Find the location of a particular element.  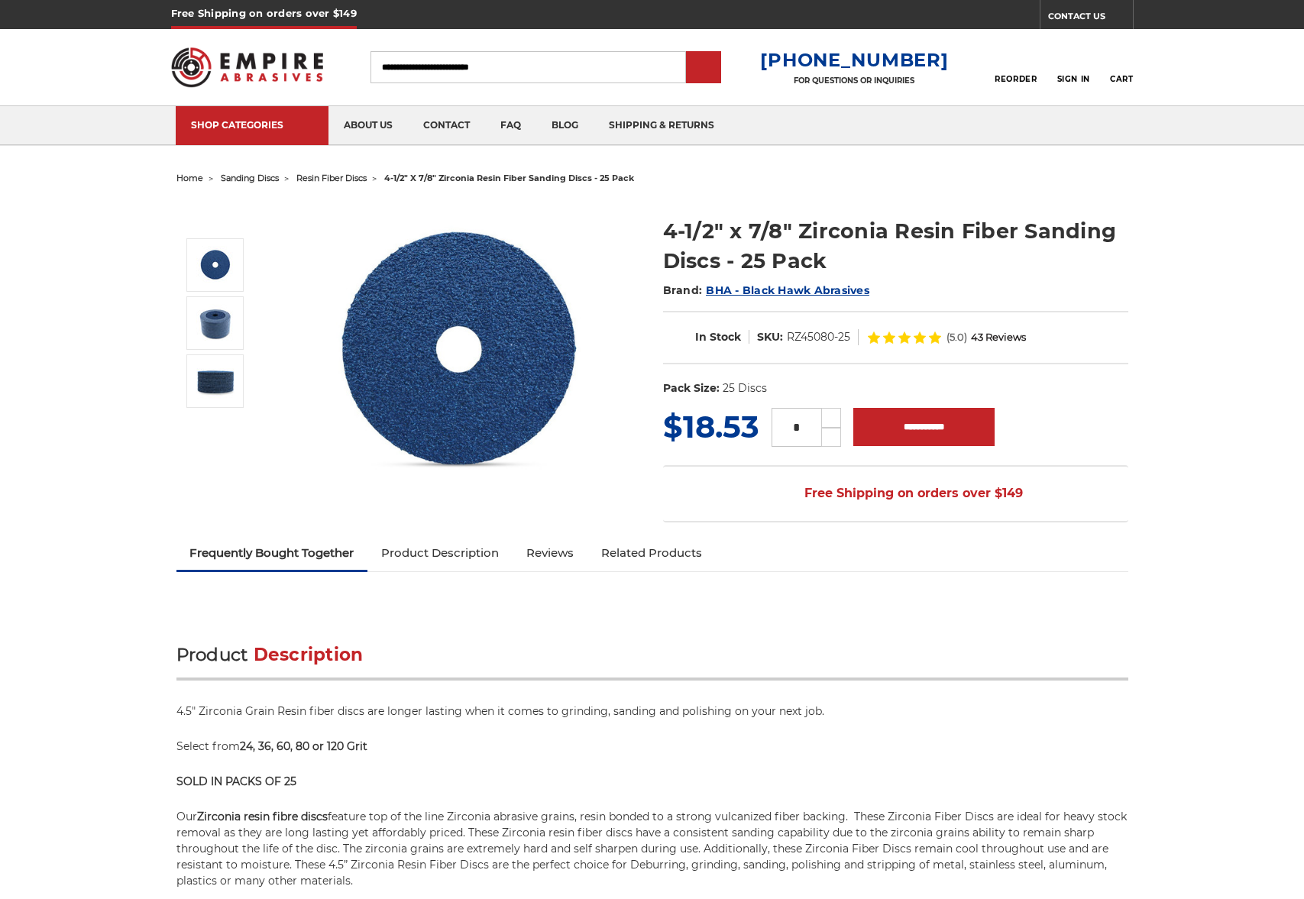

a: Cart is located at coordinates (1121, 67).